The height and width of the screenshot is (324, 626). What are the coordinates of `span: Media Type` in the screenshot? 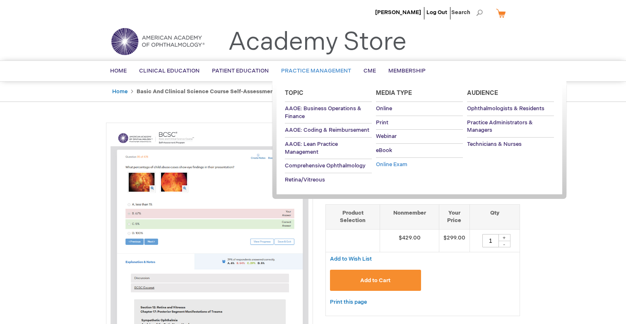 It's located at (394, 93).